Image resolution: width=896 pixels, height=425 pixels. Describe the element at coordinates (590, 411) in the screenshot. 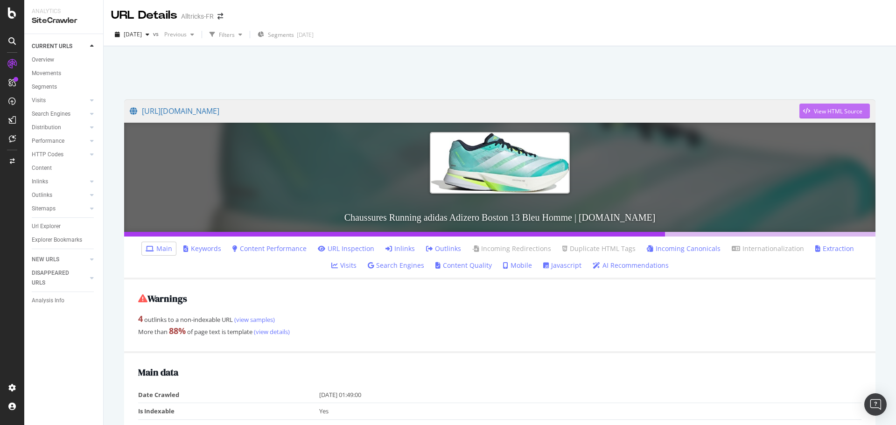

I see `td: Yes` at that location.